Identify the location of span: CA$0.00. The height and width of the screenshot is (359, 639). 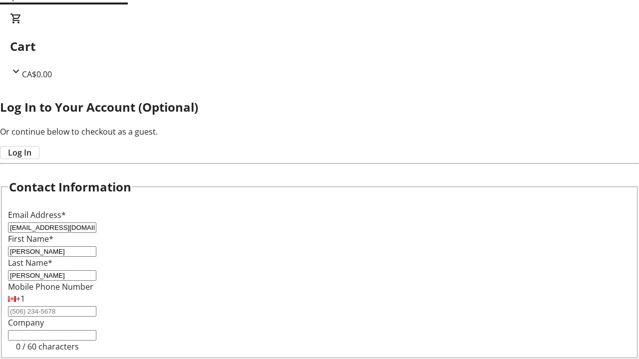
(37, 74).